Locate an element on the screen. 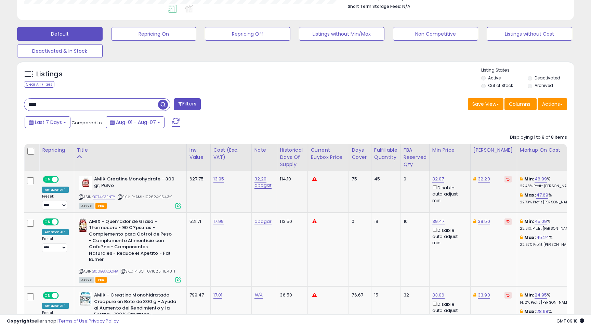 This screenshot has width=591, height=328. button: Aug-01 - Aug-07 is located at coordinates (135, 122).